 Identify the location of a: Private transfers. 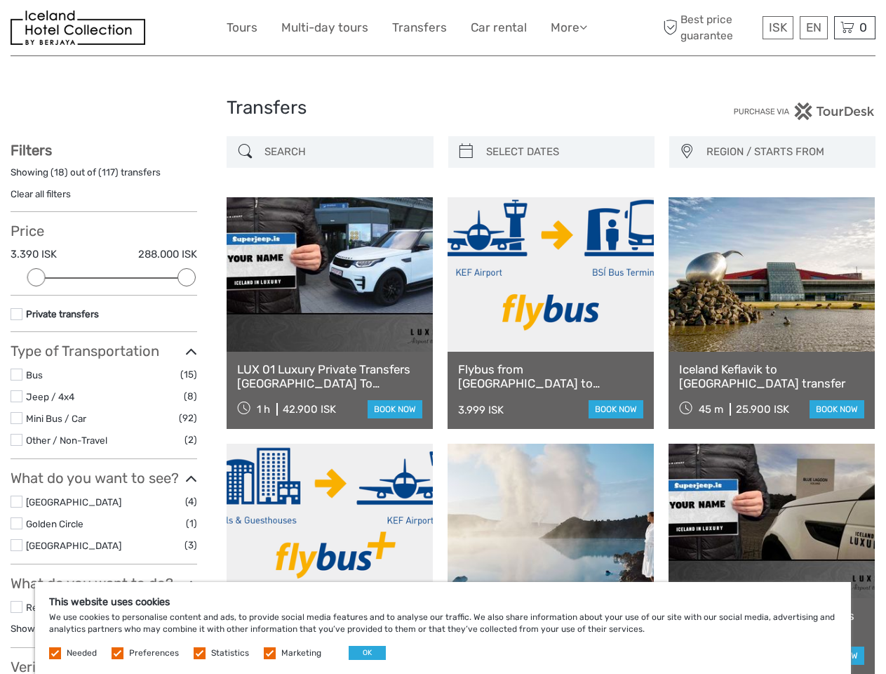
(62, 314).